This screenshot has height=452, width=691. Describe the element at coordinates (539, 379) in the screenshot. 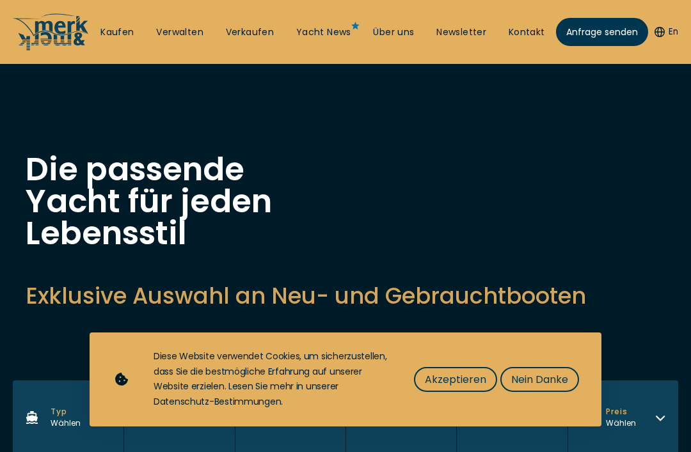

I see `button: Nein Danke` at that location.